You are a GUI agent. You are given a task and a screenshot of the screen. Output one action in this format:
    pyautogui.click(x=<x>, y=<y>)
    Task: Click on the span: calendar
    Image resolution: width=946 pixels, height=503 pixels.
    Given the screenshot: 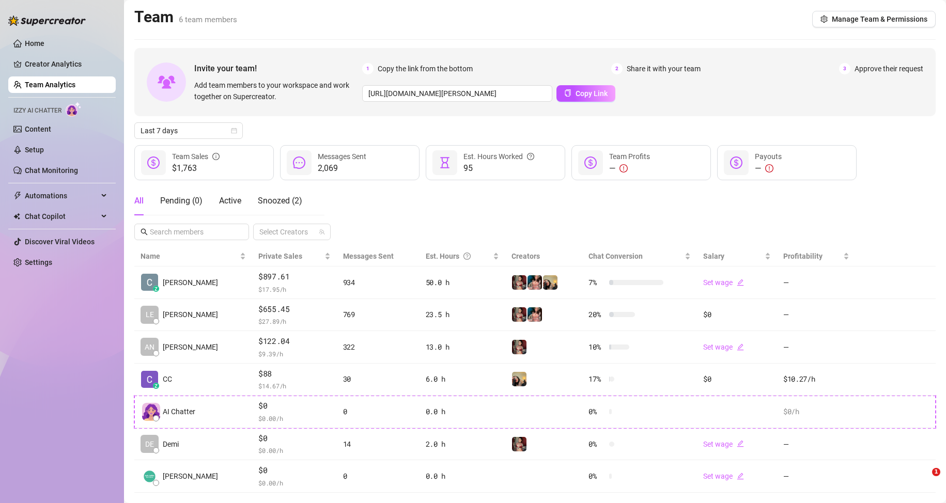 What is the action you would take?
    pyautogui.click(x=234, y=131)
    